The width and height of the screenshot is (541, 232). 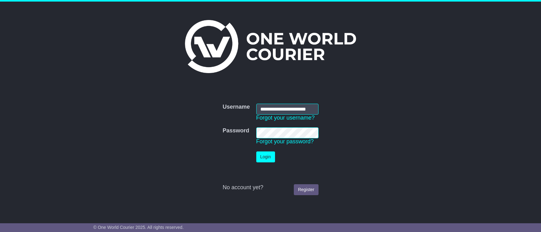 I want to click on label: Username, so click(x=236, y=107).